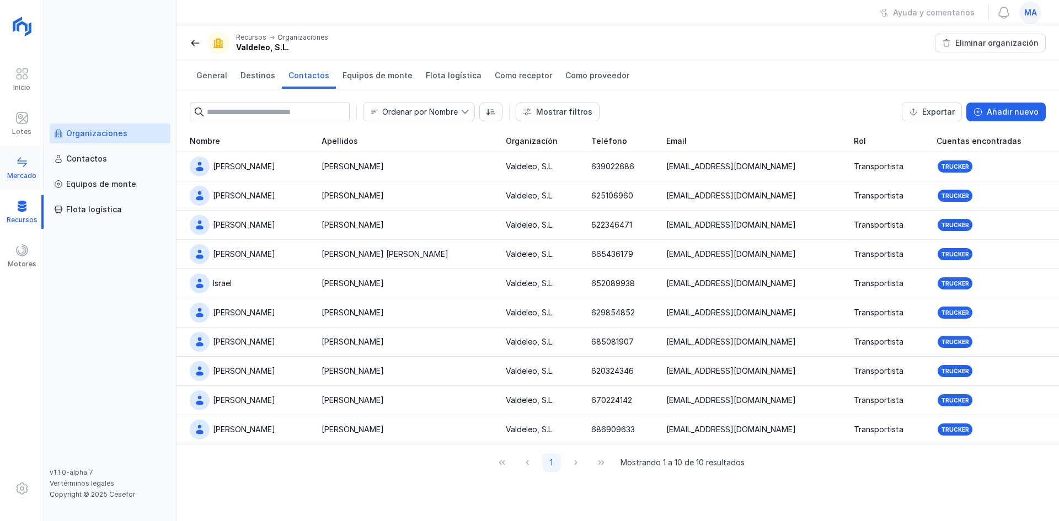 The image size is (1059, 521). I want to click on div: Recursos, so click(251, 38).